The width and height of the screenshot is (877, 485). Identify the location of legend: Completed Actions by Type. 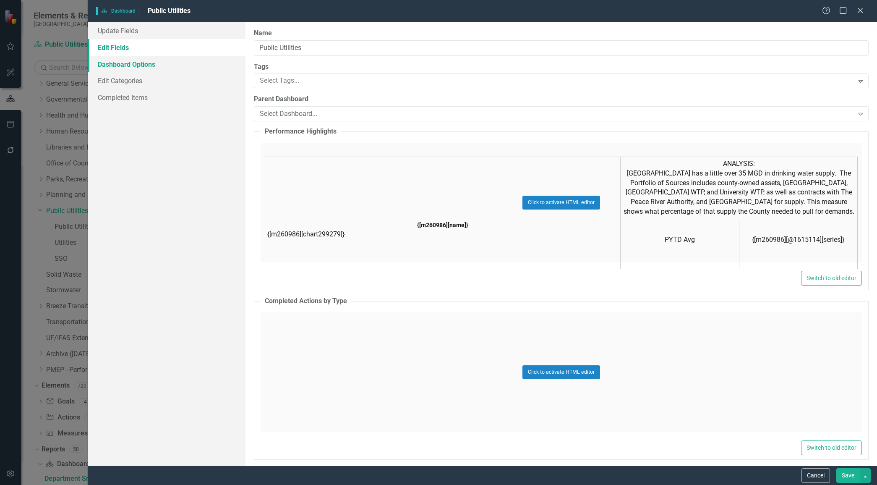
(306, 301).